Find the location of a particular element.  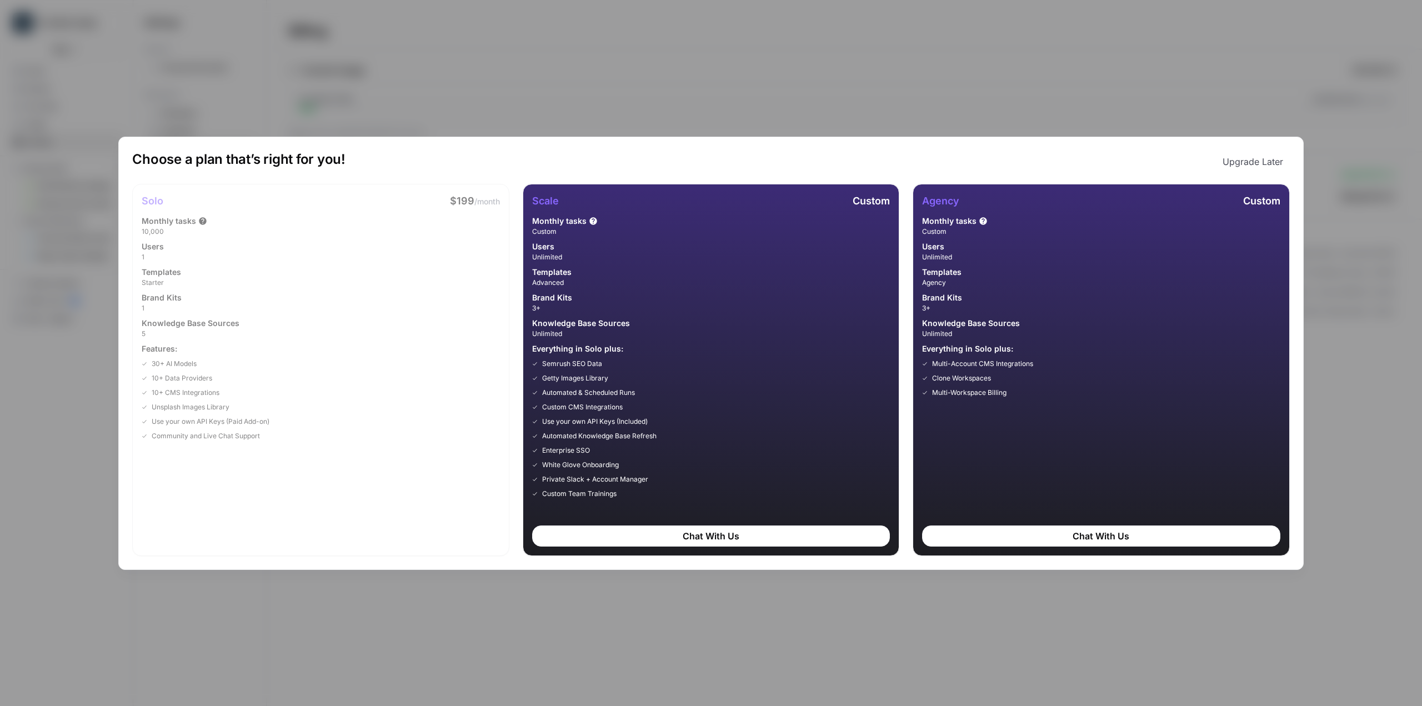

button: Send a message… is located at coordinates (199, 368).